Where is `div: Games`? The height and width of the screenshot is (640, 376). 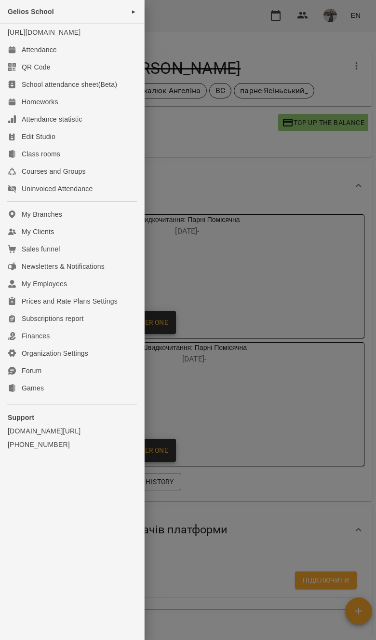 div: Games is located at coordinates (33, 388).